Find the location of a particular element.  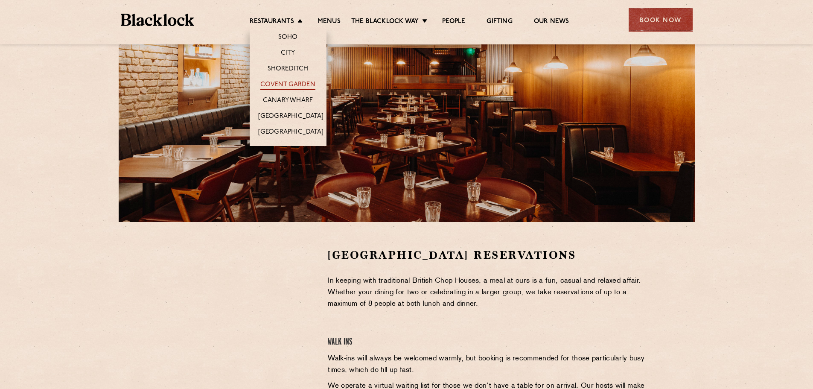

h4: Walk Ins is located at coordinates (491, 342).